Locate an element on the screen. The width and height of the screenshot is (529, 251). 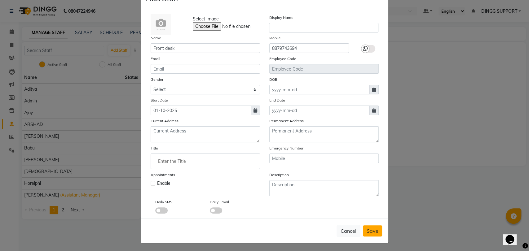
label: Mobile is located at coordinates (275, 38).